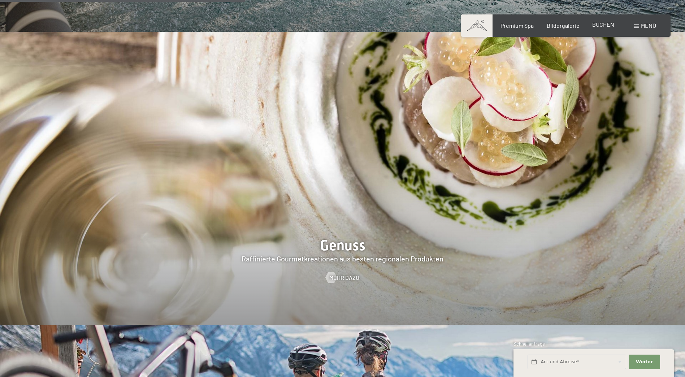 Image resolution: width=685 pixels, height=377 pixels. What do you see at coordinates (344, 278) in the screenshot?
I see `span: Mehr dazu` at bounding box center [344, 278].